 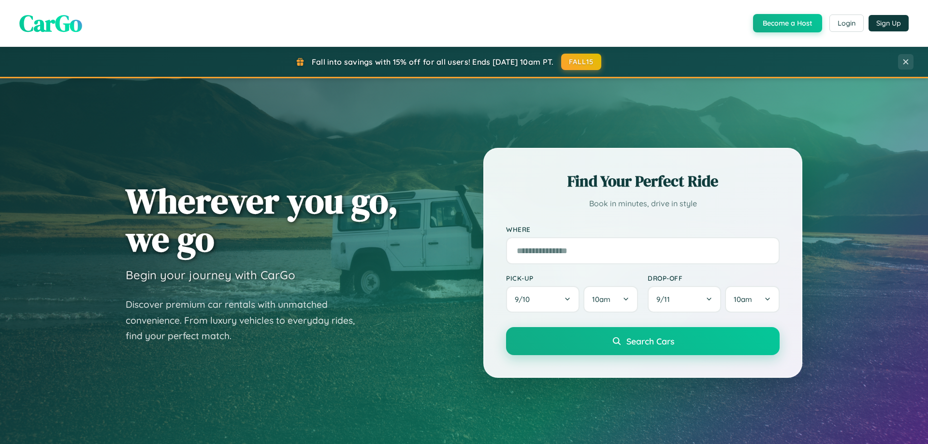 I want to click on label: Where, so click(x=643, y=229).